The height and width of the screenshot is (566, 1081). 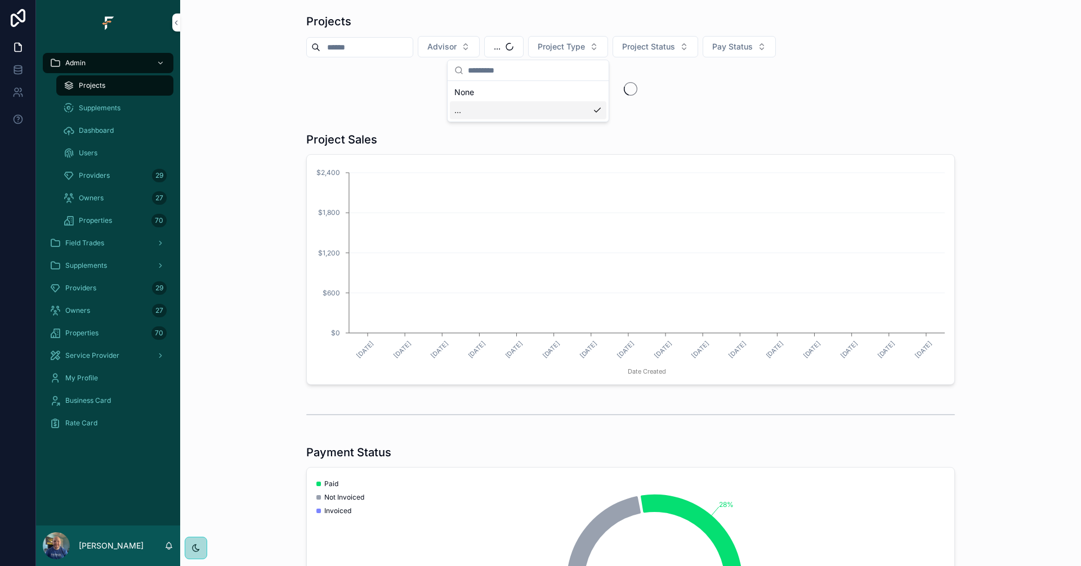 I want to click on span: Dashboard, so click(x=96, y=131).